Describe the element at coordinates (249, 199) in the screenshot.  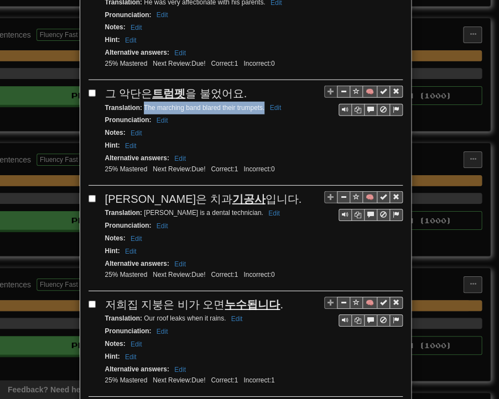
I see `u: 기공사` at that location.